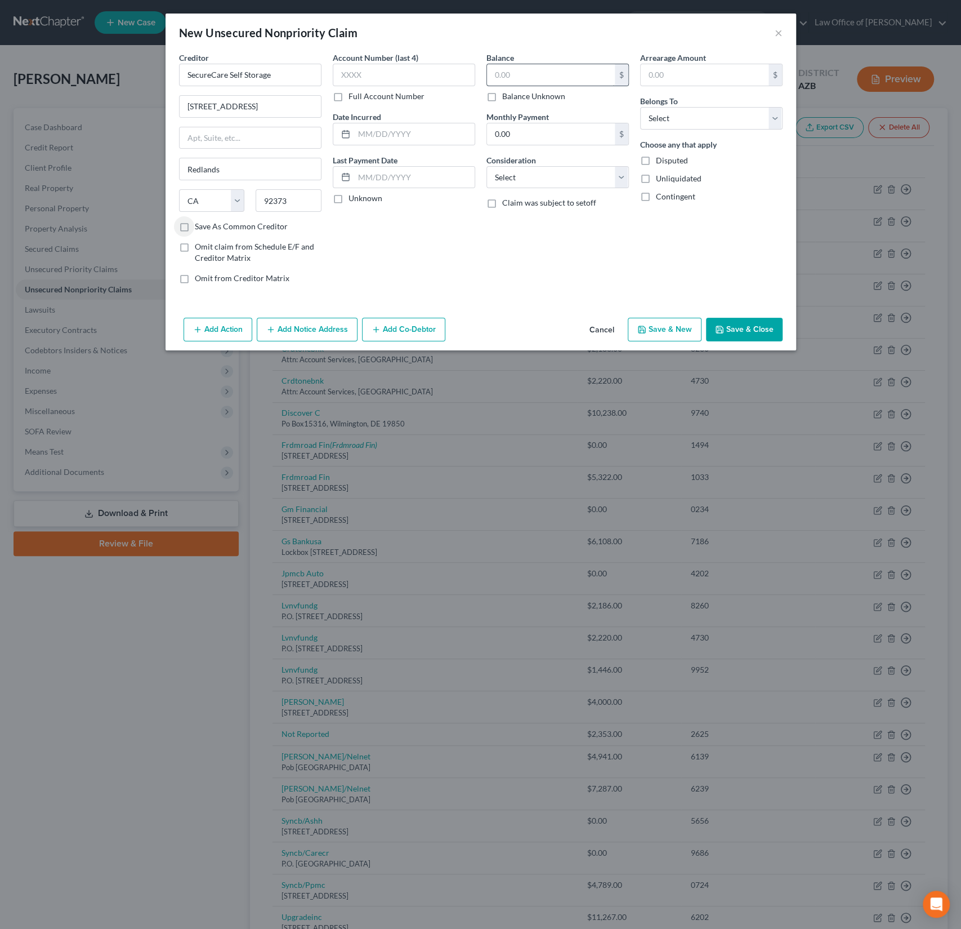  I want to click on span: Belongs To, so click(659, 101).